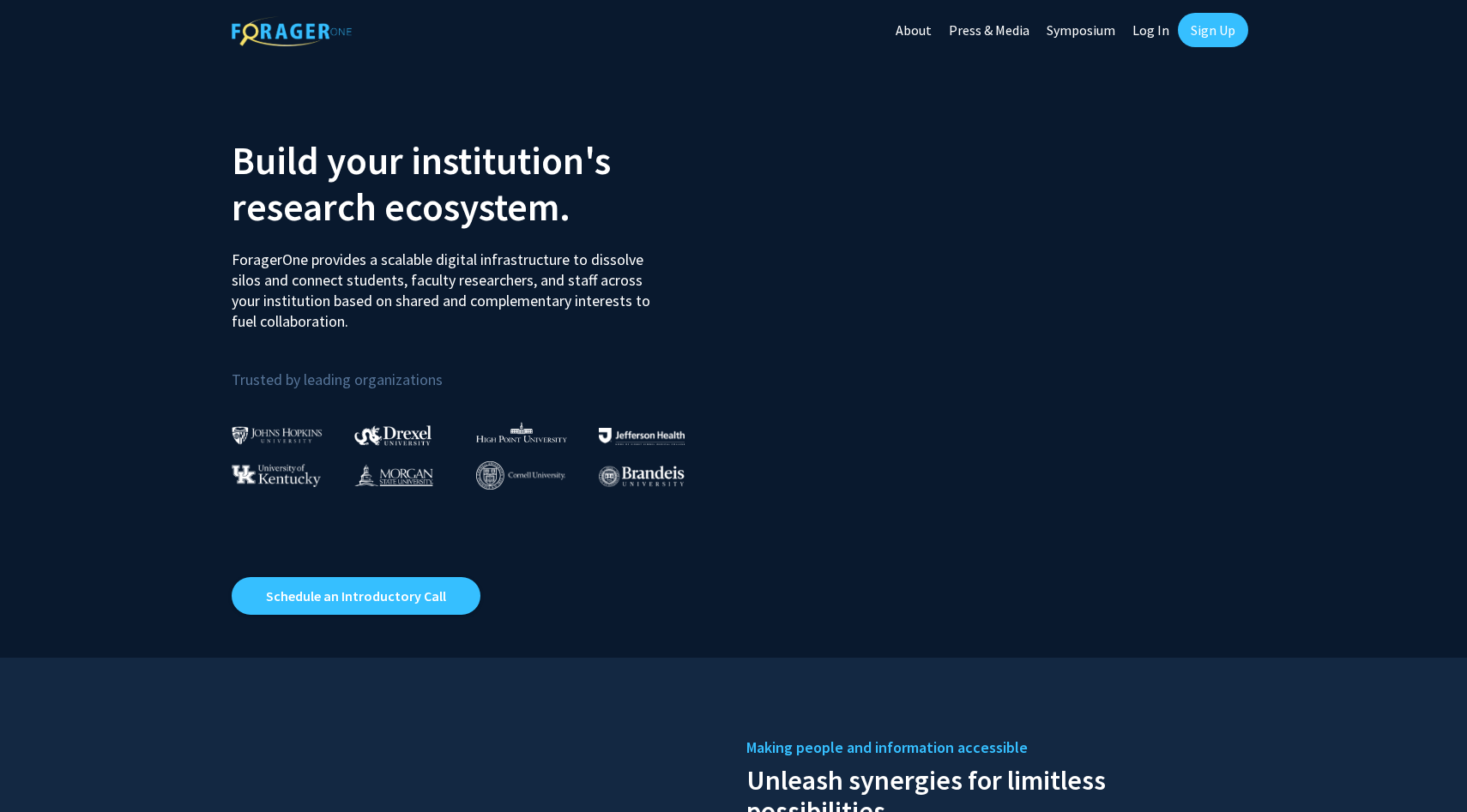 The height and width of the screenshot is (812, 1467). I want to click on img: University of Kentucky, so click(276, 474).